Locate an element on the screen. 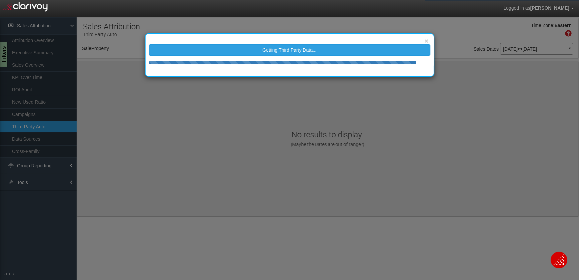 The width and height of the screenshot is (579, 280). button: Getting Third Party Data... is located at coordinates (290, 50).